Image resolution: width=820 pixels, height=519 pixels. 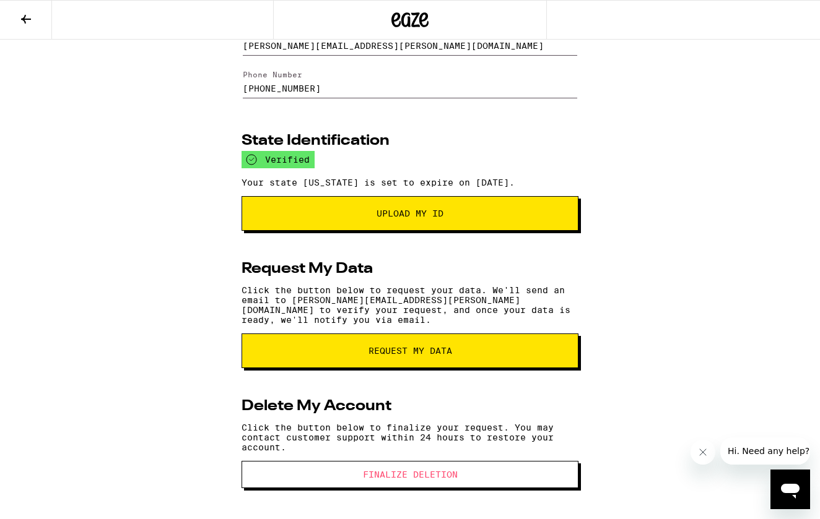 What do you see at coordinates (410, 351) in the screenshot?
I see `span: request my data` at bounding box center [410, 351].